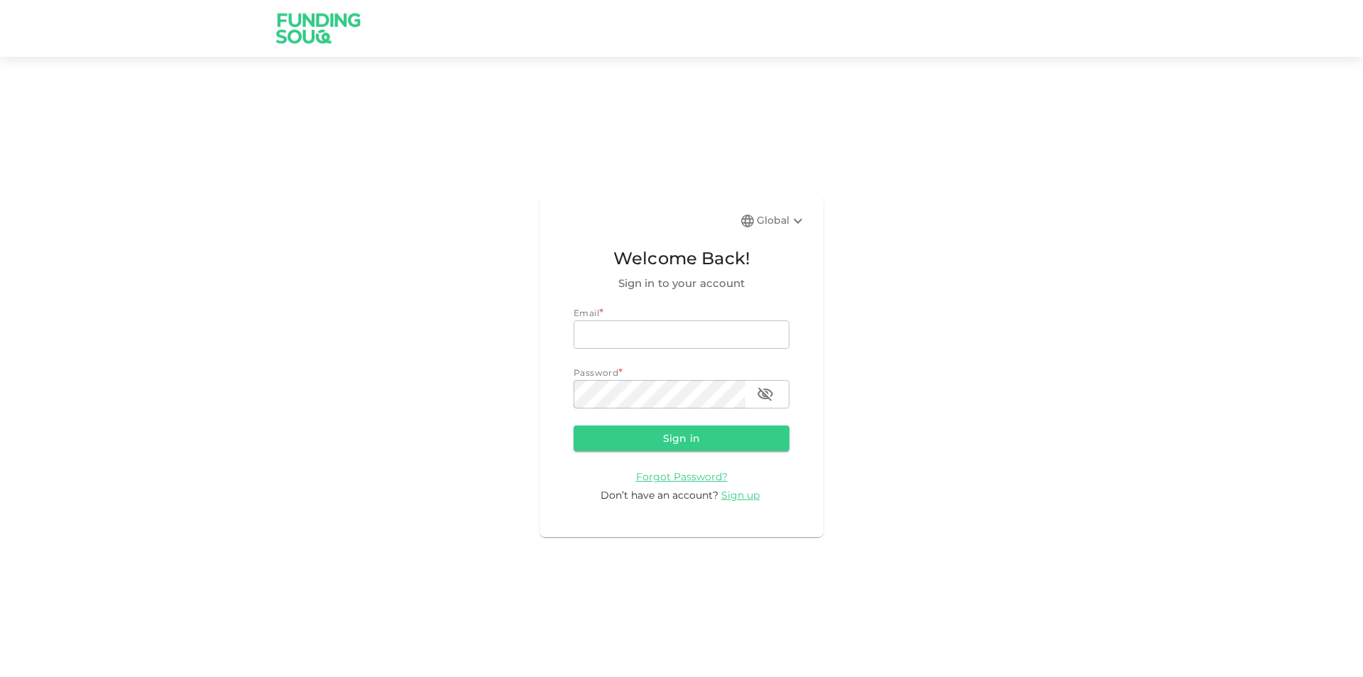 The height and width of the screenshot is (677, 1363). I want to click on input: email, so click(682, 334).